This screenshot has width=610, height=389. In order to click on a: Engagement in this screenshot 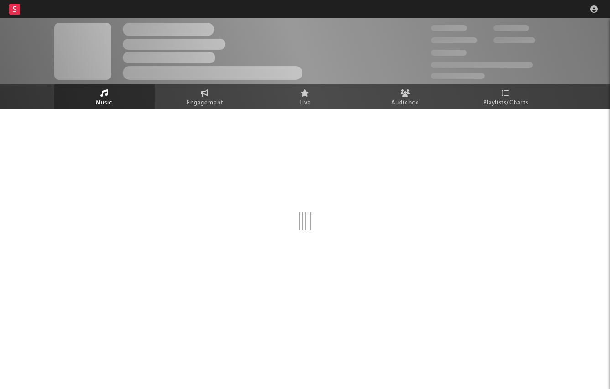, I will do `click(205, 97)`.